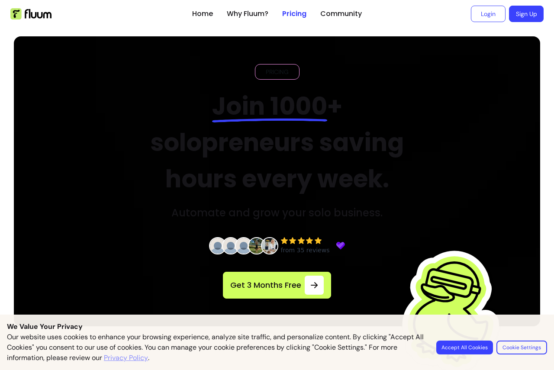  What do you see at coordinates (488, 14) in the screenshot?
I see `a: Login` at bounding box center [488, 14].